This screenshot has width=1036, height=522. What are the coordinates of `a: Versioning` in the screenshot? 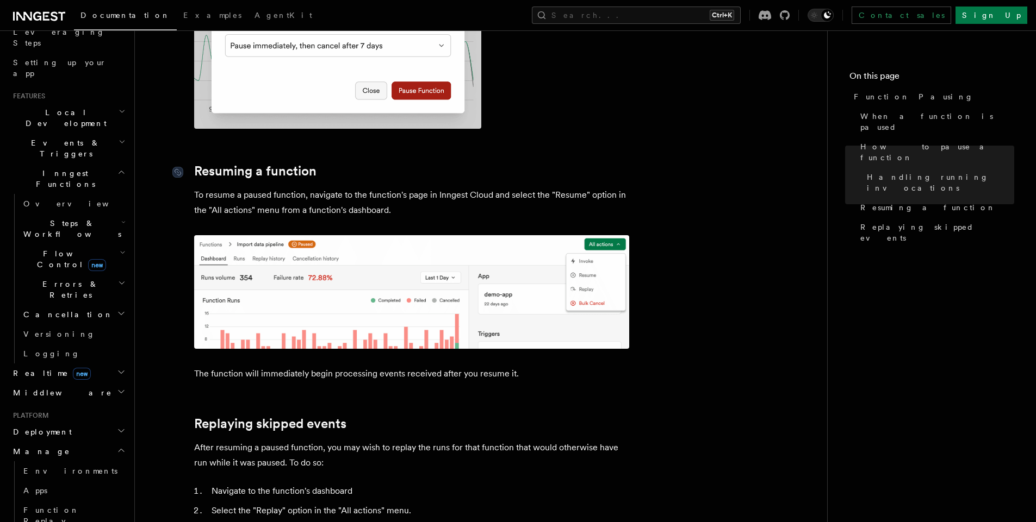 It's located at (73, 334).